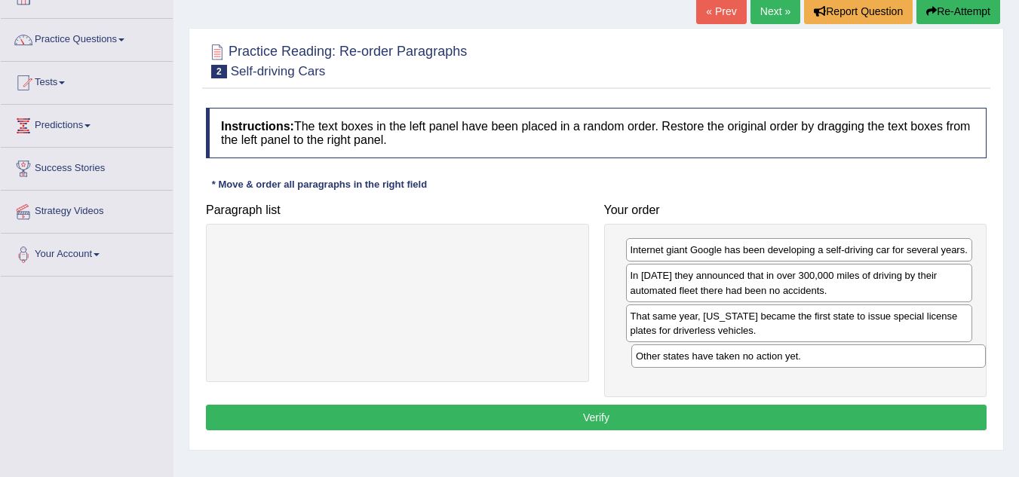 The width and height of the screenshot is (1019, 477). I want to click on h4: Paragraph list, so click(397, 210).